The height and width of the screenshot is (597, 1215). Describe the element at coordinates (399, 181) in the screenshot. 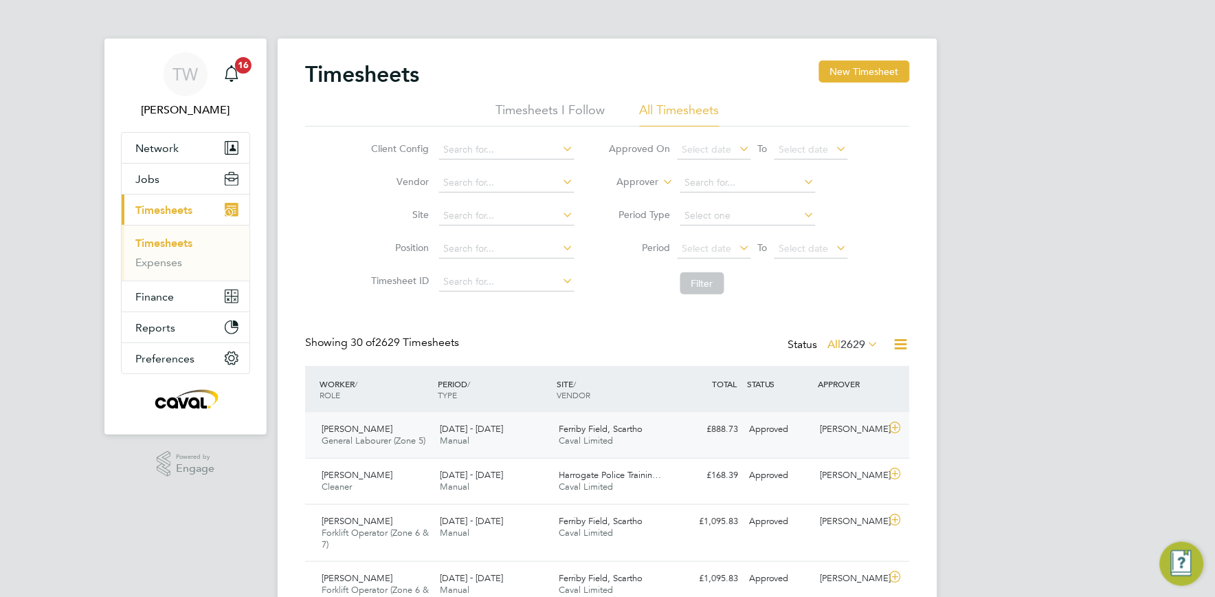

I see `label: Vendor` at that location.